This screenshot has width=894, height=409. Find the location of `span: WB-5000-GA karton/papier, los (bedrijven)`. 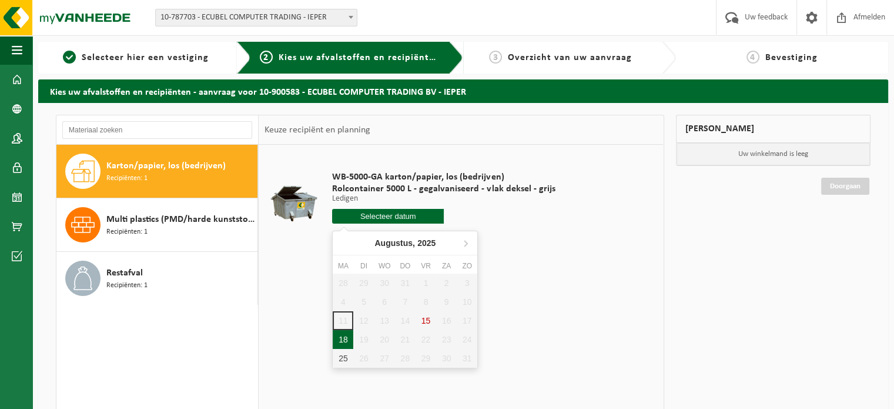

span: WB-5000-GA karton/papier, los (bedrijven) is located at coordinates (443, 177).